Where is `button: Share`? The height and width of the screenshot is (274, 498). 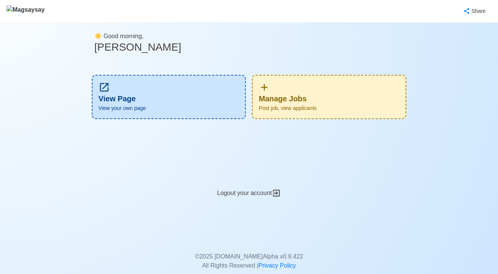
button: Share is located at coordinates (474, 11).